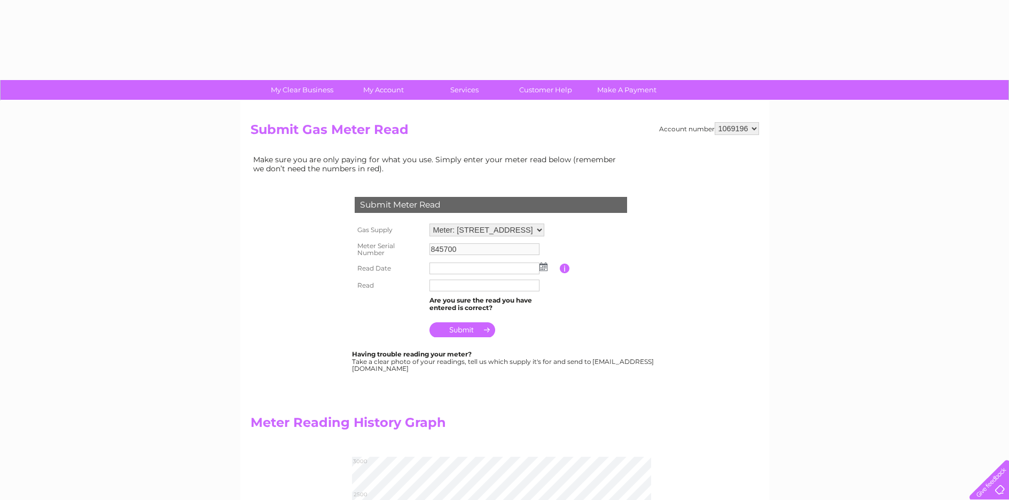  What do you see at coordinates (389, 250) in the screenshot?
I see `th: Meter Serial Number` at bounding box center [389, 250].